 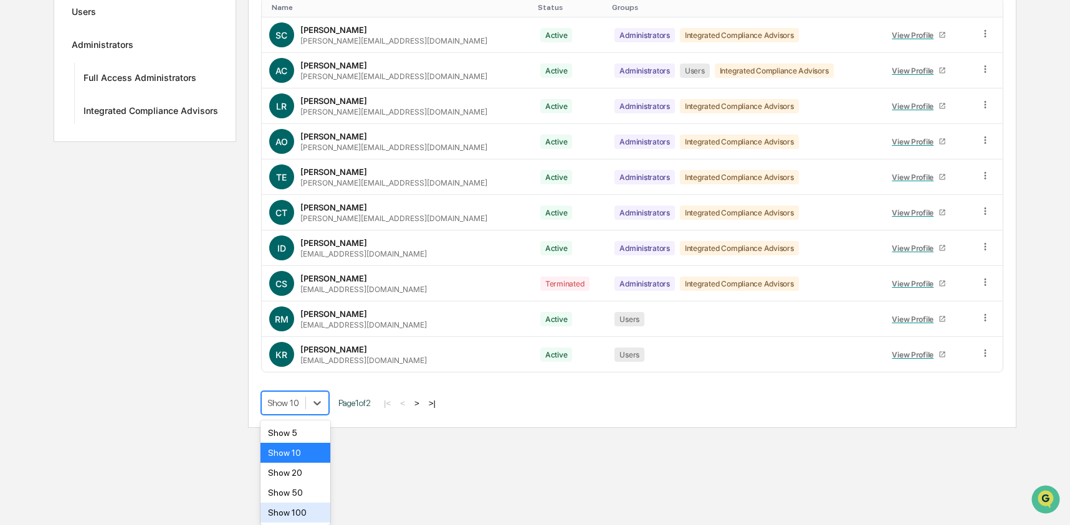 I want to click on span: KR, so click(x=281, y=355).